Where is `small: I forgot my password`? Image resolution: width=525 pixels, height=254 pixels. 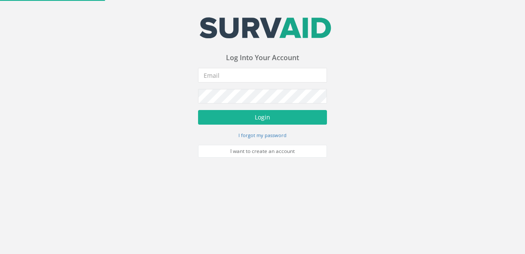
small: I forgot my password is located at coordinates (263, 135).